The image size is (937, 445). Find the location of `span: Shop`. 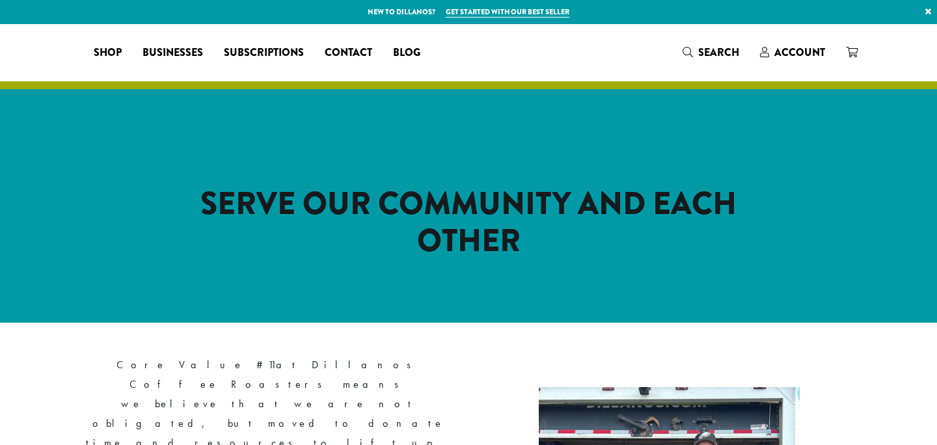

span: Shop is located at coordinates (107, 53).